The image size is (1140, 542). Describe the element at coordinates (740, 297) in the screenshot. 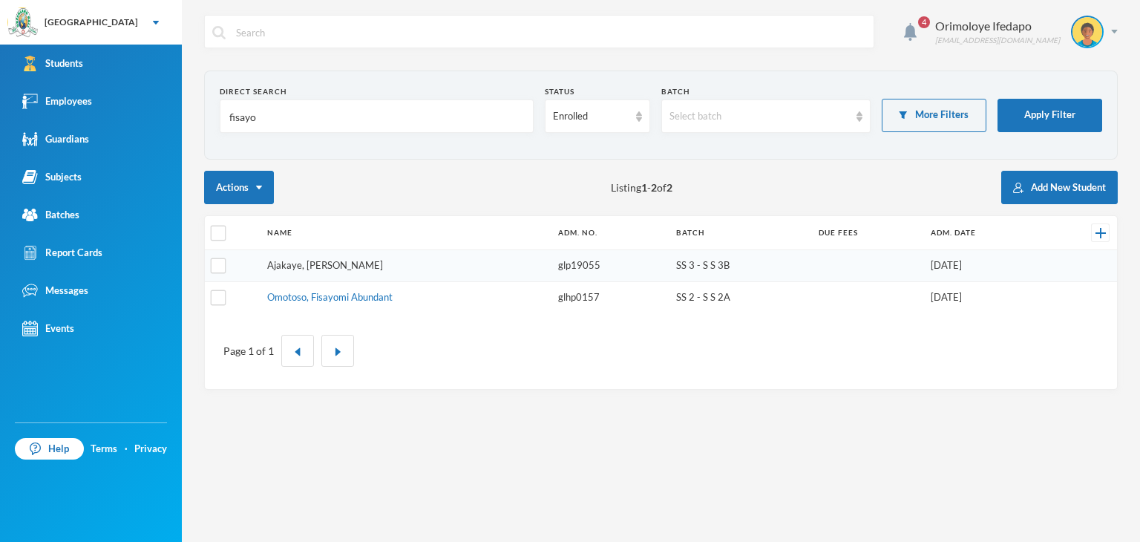

I see `td: SS 2 - S S 2A` at that location.